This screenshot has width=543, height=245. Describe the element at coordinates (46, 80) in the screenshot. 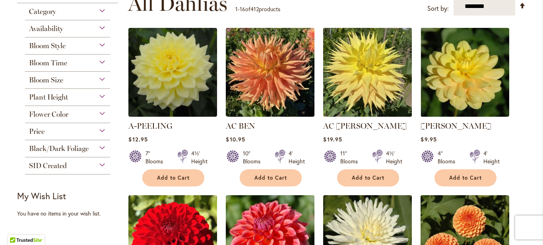

I see `span: Bloom Size` at that location.